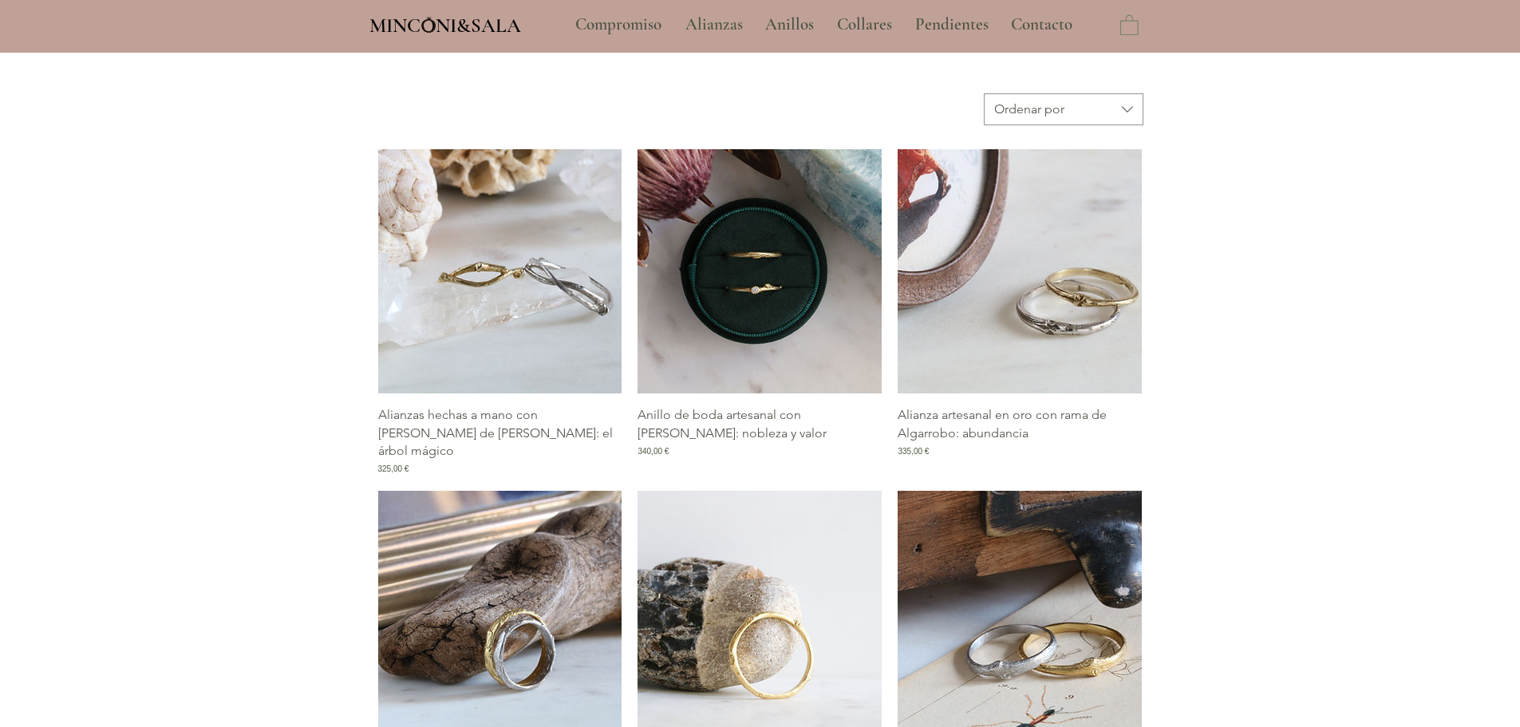 The height and width of the screenshot is (727, 1520). What do you see at coordinates (1042, 25) in the screenshot?
I see `a: Contacto` at bounding box center [1042, 25].